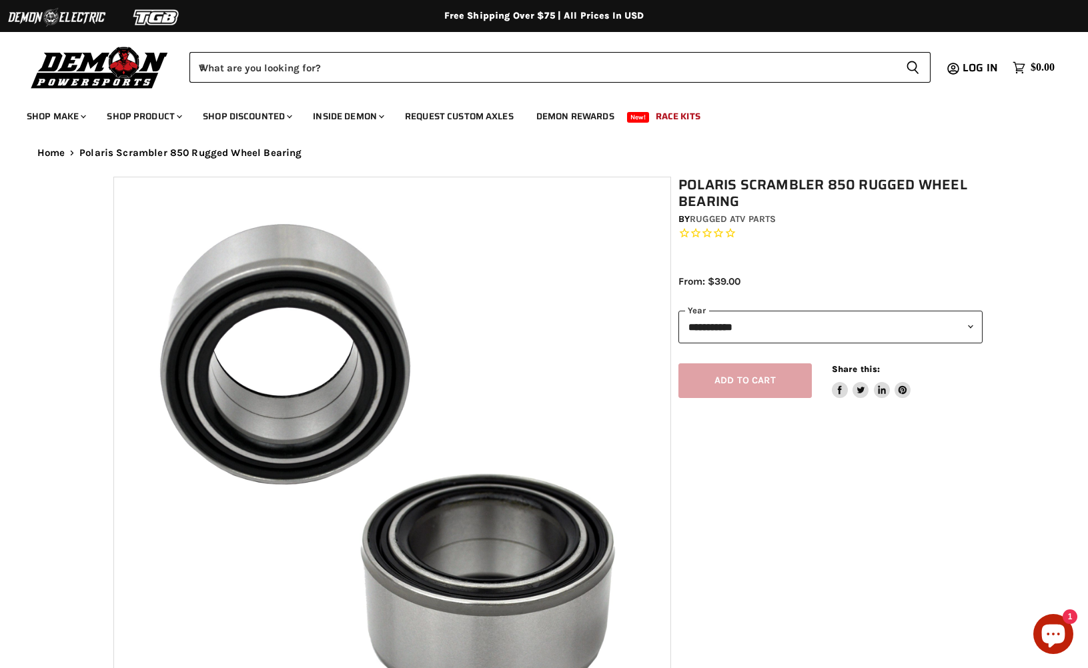 This screenshot has width=1088, height=668. What do you see at coordinates (1042, 67) in the screenshot?
I see `span: $0.00` at bounding box center [1042, 67].